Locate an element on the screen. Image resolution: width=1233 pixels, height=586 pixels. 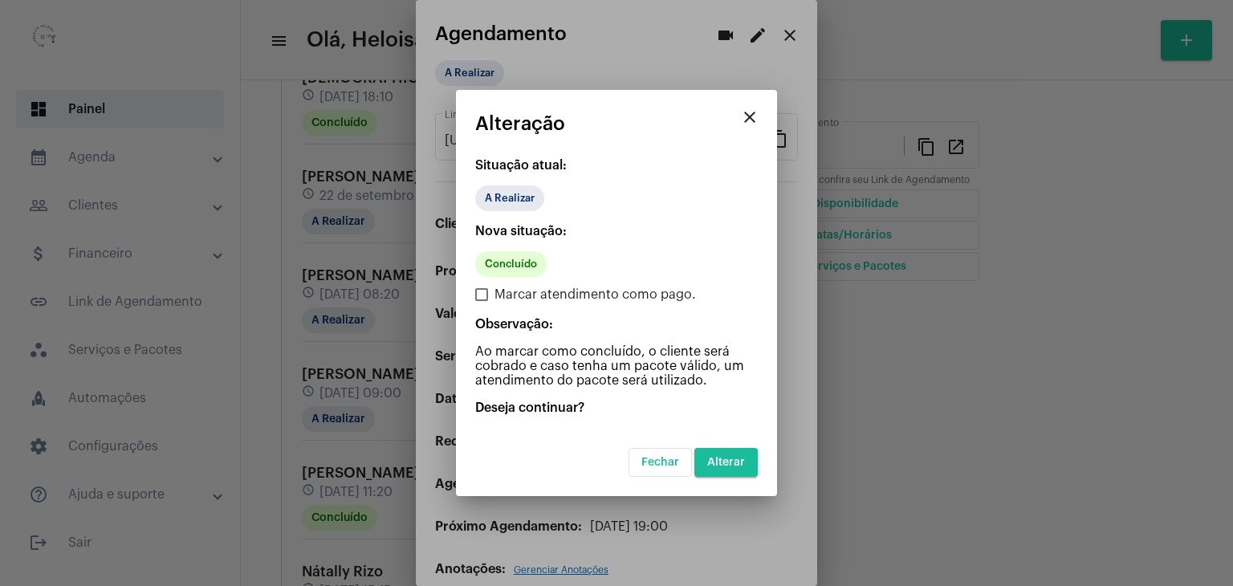
span: Alteração is located at coordinates (520, 124).